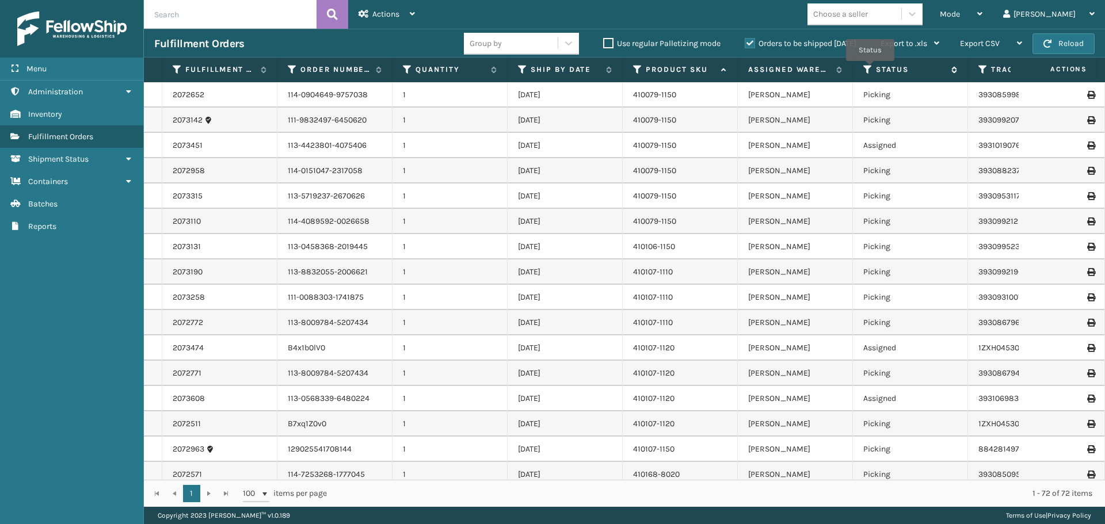  What do you see at coordinates (58, 159) in the screenshot?
I see `span: Shipment Status` at bounding box center [58, 159].